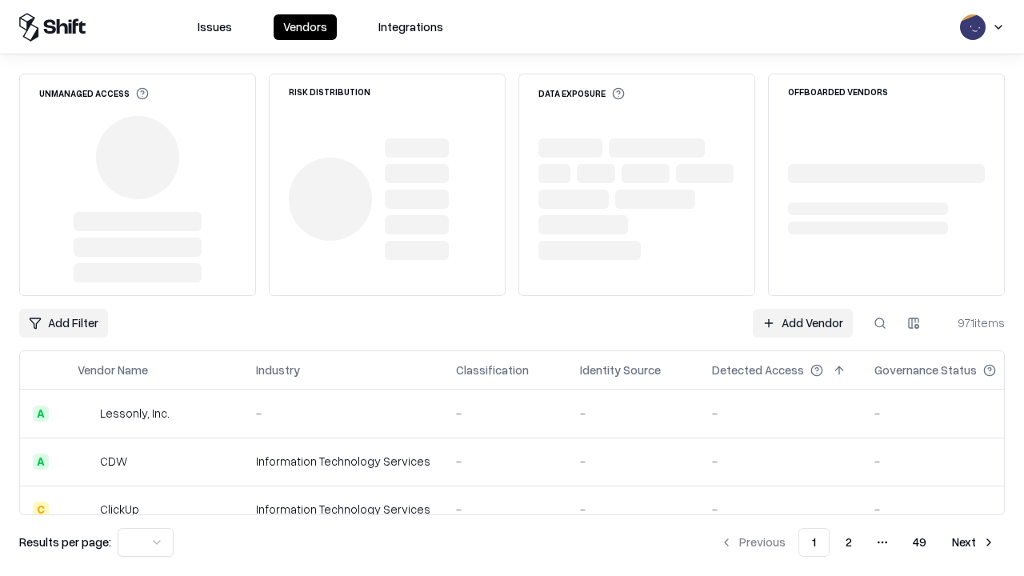 The width and height of the screenshot is (1024, 576). What do you see at coordinates (119, 509) in the screenshot?
I see `div: ClickUp` at bounding box center [119, 509].